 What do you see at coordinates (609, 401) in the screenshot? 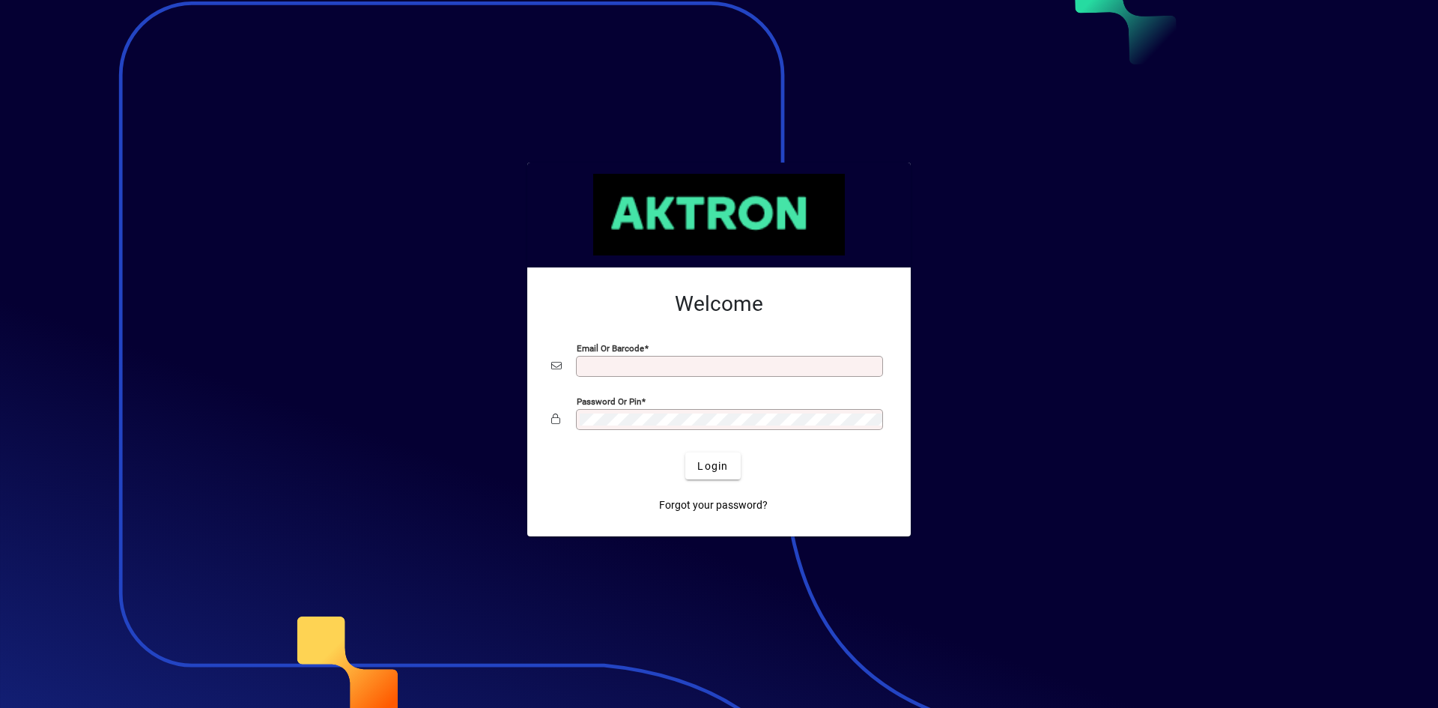
I see `mat-label: Password or Pin` at bounding box center [609, 401].